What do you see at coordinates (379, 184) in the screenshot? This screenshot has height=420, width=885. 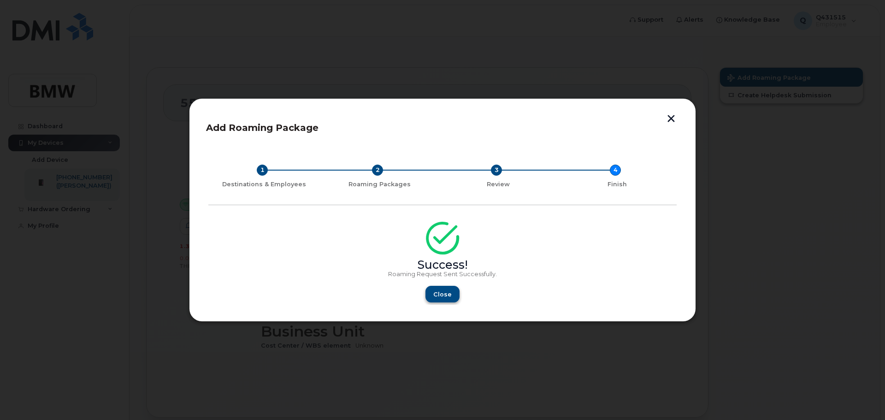 I see `div: Roaming Packages` at bounding box center [379, 184].